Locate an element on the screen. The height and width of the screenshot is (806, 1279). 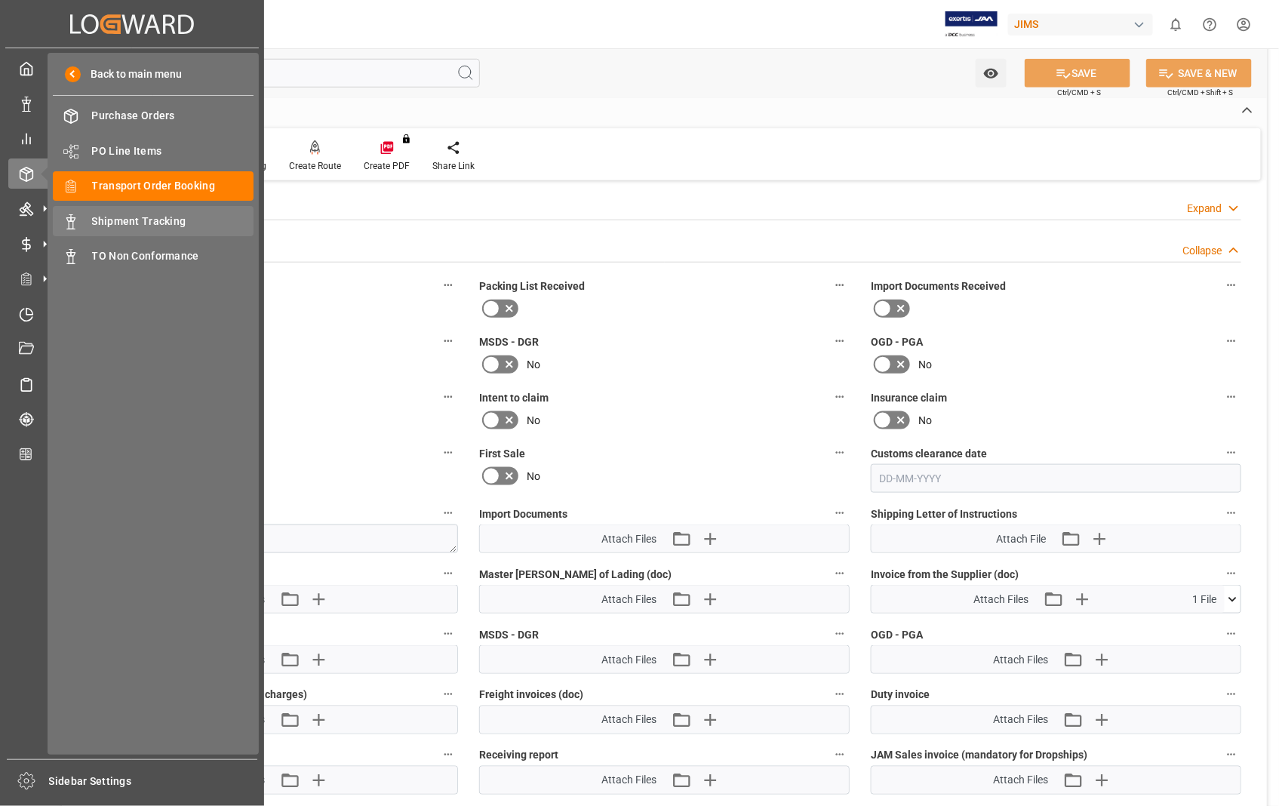
span: Intent to claim is located at coordinates (514, 398).